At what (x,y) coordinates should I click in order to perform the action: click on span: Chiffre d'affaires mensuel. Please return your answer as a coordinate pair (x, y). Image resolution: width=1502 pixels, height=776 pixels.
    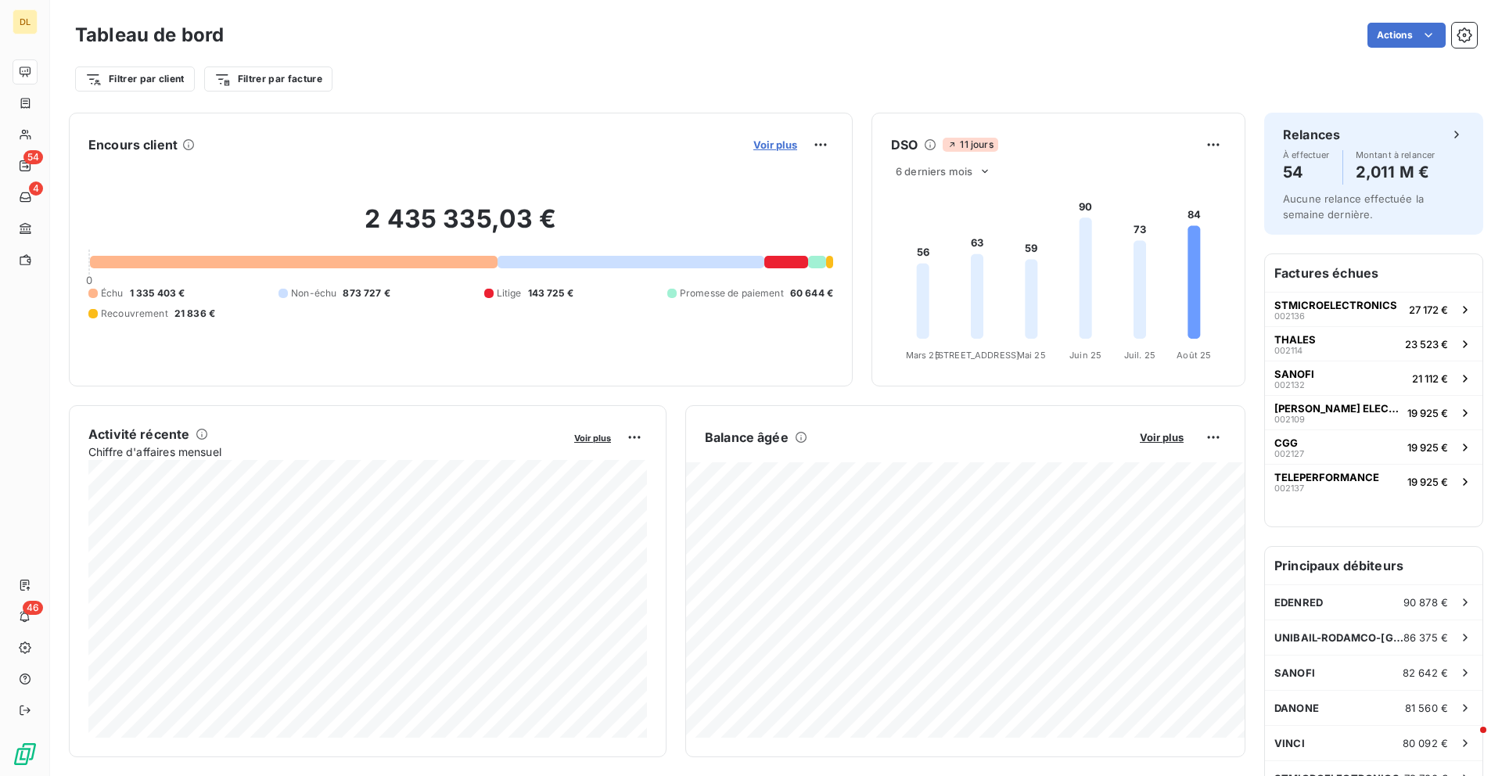
    Looking at the image, I should click on (325, 451).